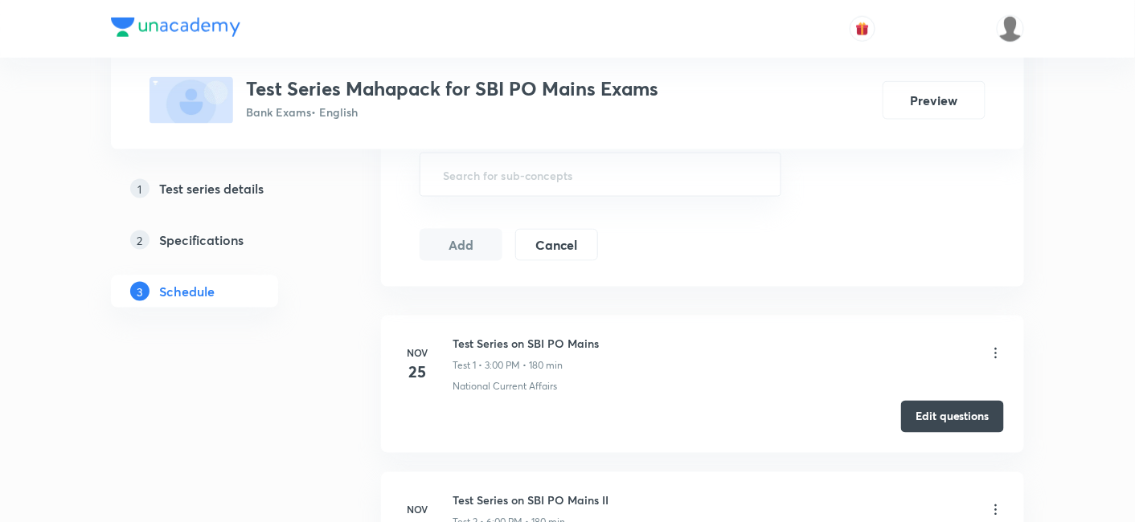 The height and width of the screenshot is (522, 1135). I want to click on h6: Test Series on SBI PO Mains II, so click(530, 501).